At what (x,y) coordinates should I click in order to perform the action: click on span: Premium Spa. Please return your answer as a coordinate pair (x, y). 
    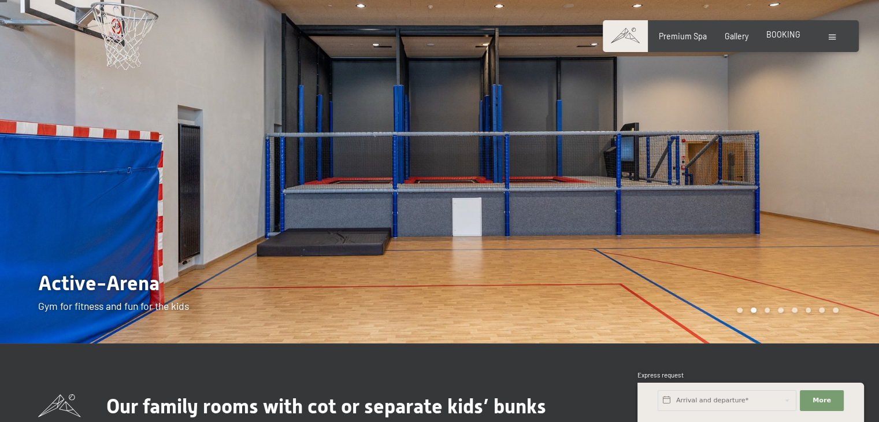
    Looking at the image, I should click on (683, 36).